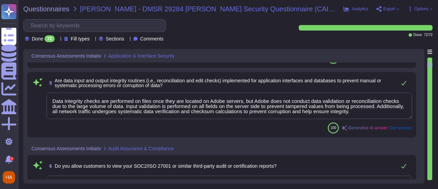  What do you see at coordinates (115, 39) in the screenshot?
I see `span: Sections` at bounding box center [115, 39].